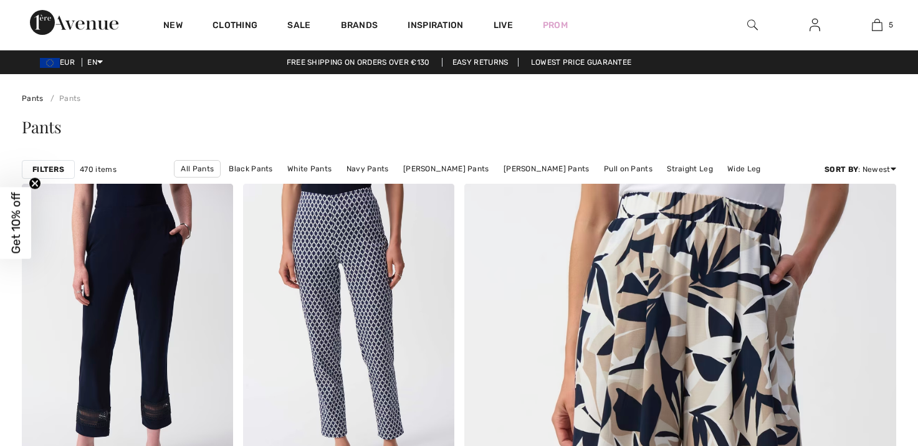  What do you see at coordinates (98, 170) in the screenshot?
I see `span: 470 items` at bounding box center [98, 170].